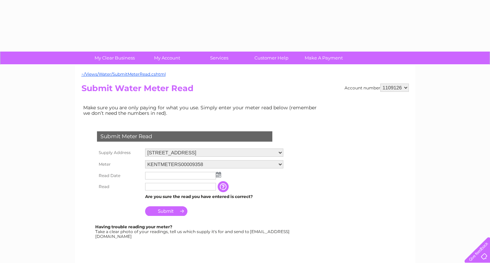  What do you see at coordinates (114, 58) in the screenshot?
I see `a: My Clear Business` at bounding box center [114, 58].